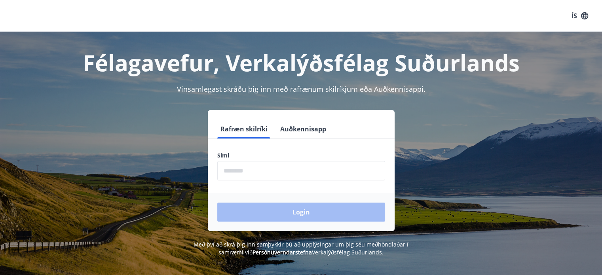 Image resolution: width=602 pixels, height=275 pixels. What do you see at coordinates (301, 155) in the screenshot?
I see `label: Sími` at bounding box center [301, 155].